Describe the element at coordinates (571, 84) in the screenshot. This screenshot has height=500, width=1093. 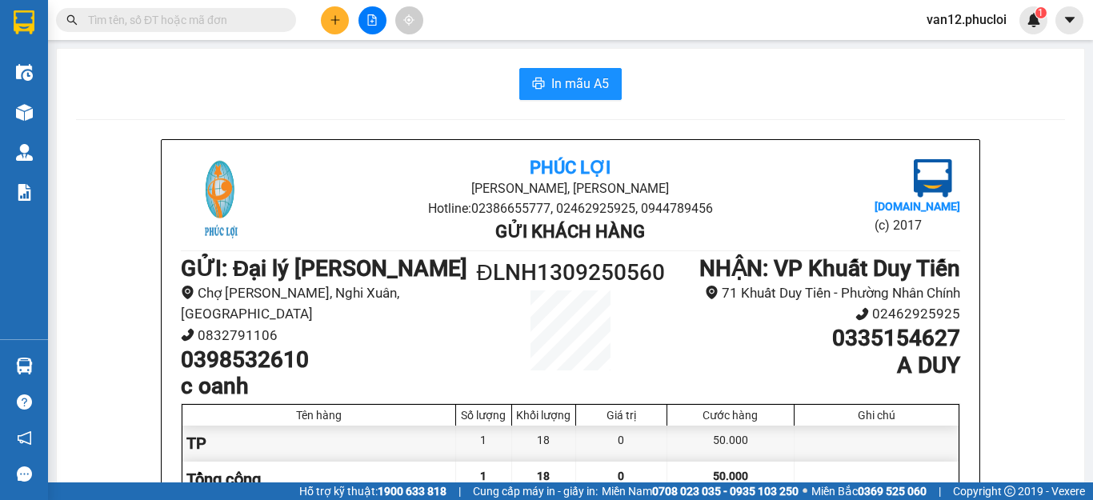
I see `button: printerIn mẫu A5` at that location.